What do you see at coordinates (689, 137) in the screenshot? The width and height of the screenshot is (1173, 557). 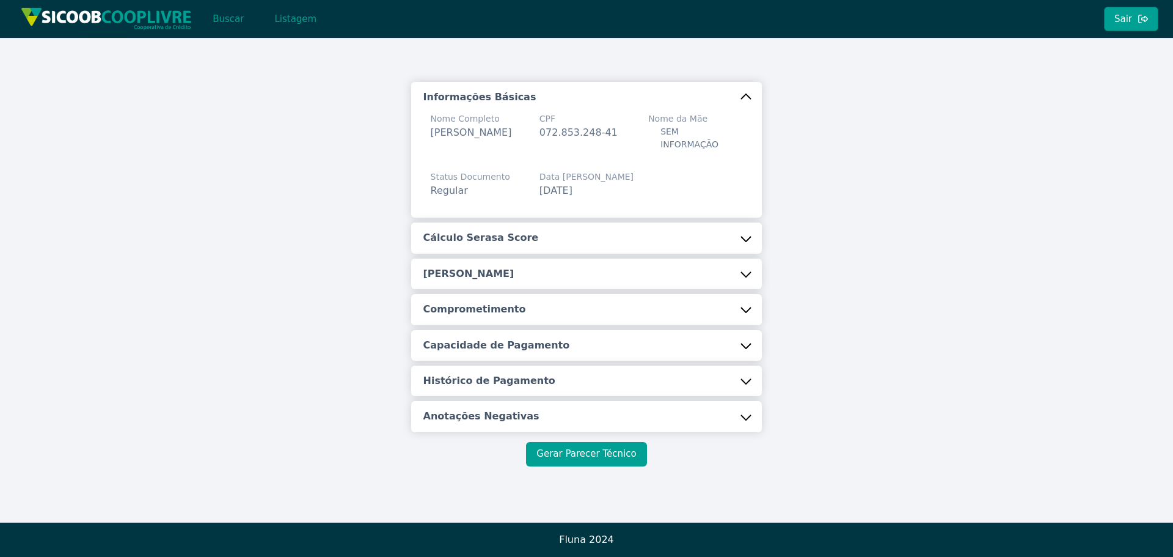 I see `span: SEM INFORMAÇÃO` at bounding box center [689, 137].